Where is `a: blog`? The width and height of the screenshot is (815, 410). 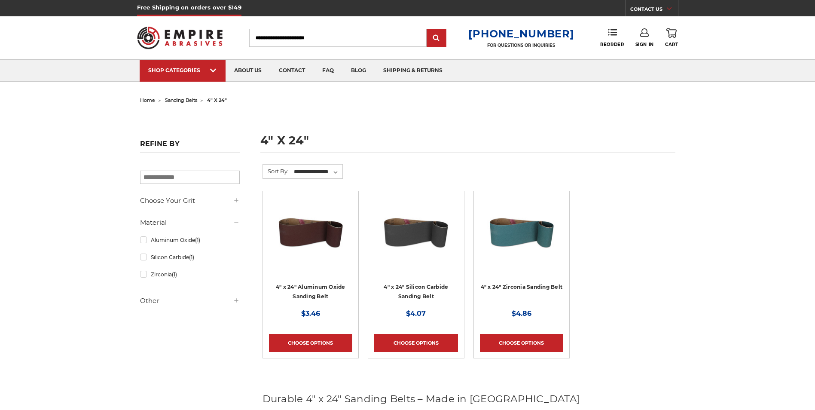 a: blog is located at coordinates (358, 70).